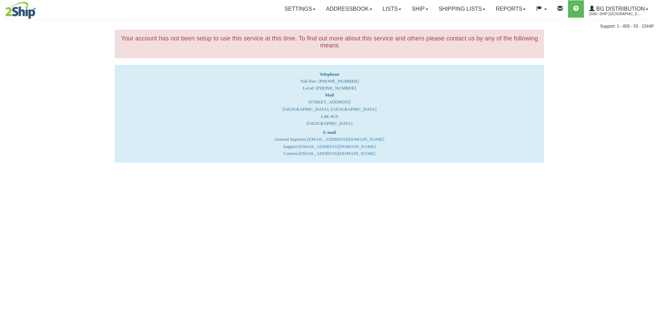 This screenshot has width=659, height=315. I want to click on strong: Telephone, so click(329, 74).